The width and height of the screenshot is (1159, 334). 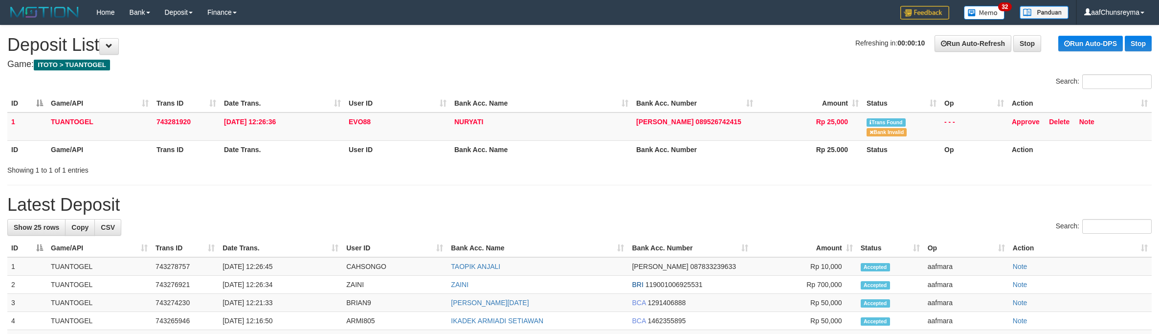 I want to click on span: 743281920, so click(x=174, y=122).